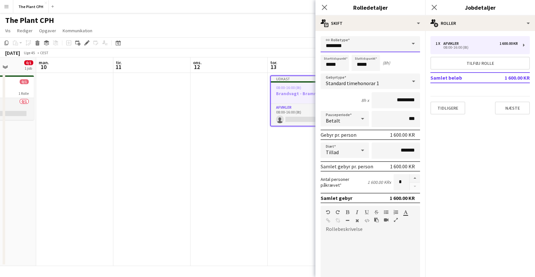 The width and height of the screenshot is (535, 277). What do you see at coordinates (367, 212) in the screenshot?
I see `button: Understregning` at bounding box center [367, 212].